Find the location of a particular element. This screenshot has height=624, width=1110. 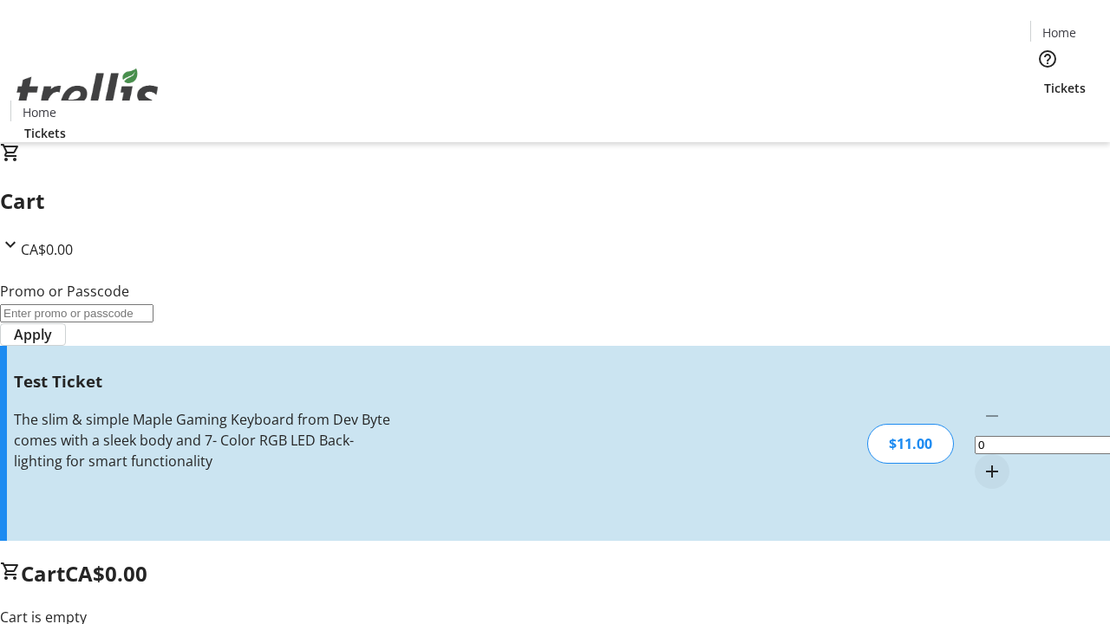

button: Cart is located at coordinates (1047, 114).